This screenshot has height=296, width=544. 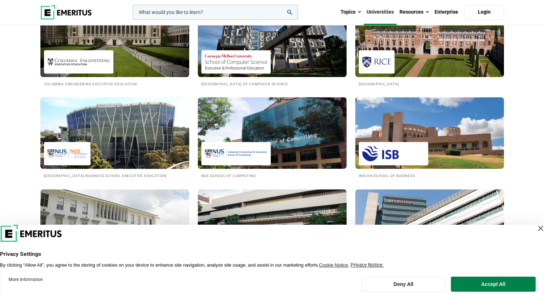 I want to click on a: Universities We Work With NUS School of Computing NUS School of Computing, so click(x=272, y=137).